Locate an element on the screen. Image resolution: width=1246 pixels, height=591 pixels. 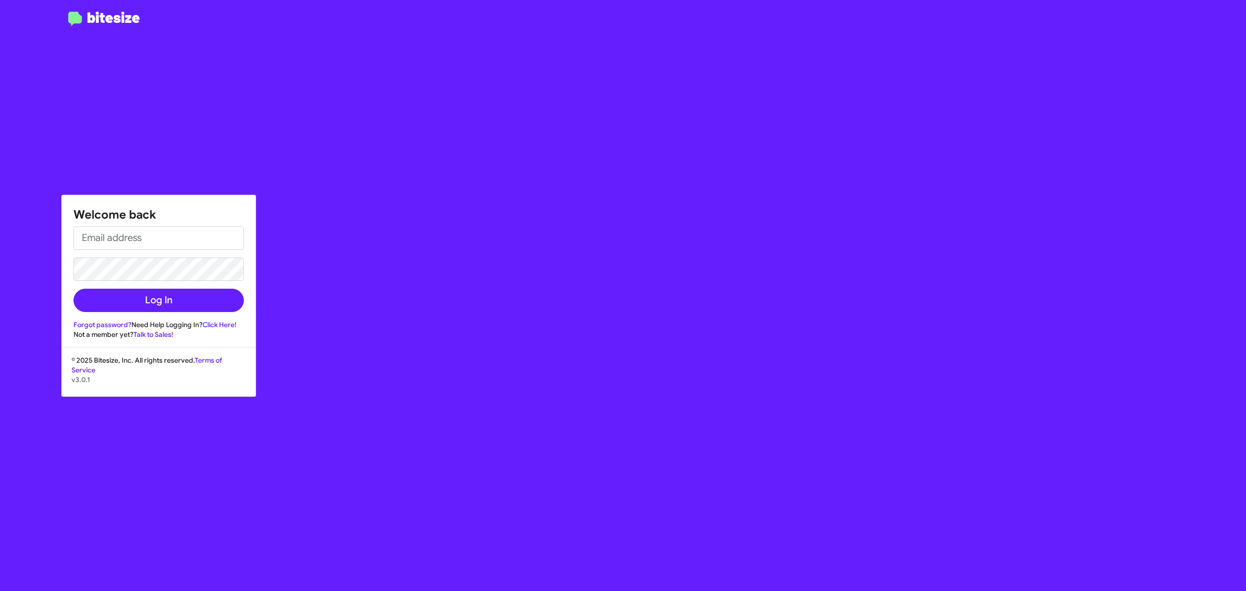
div: © 2025 Bitesize, Inc. All rights reserved. is located at coordinates (159, 376).